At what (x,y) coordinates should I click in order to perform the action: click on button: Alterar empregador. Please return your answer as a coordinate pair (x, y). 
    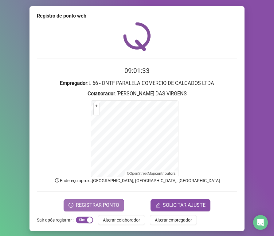
    Looking at the image, I should click on (173, 220).